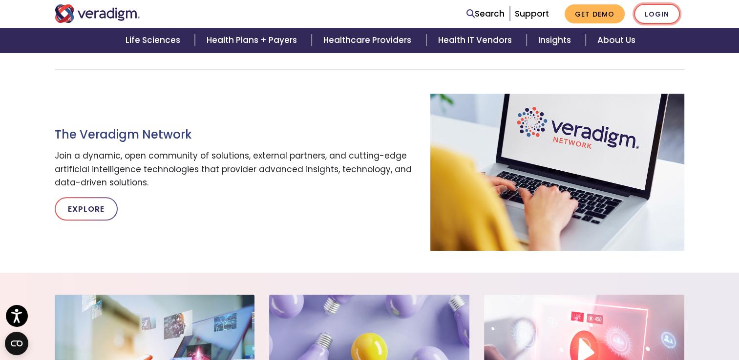  Describe the element at coordinates (17, 344) in the screenshot. I see `button: Open CMP widget` at that location.